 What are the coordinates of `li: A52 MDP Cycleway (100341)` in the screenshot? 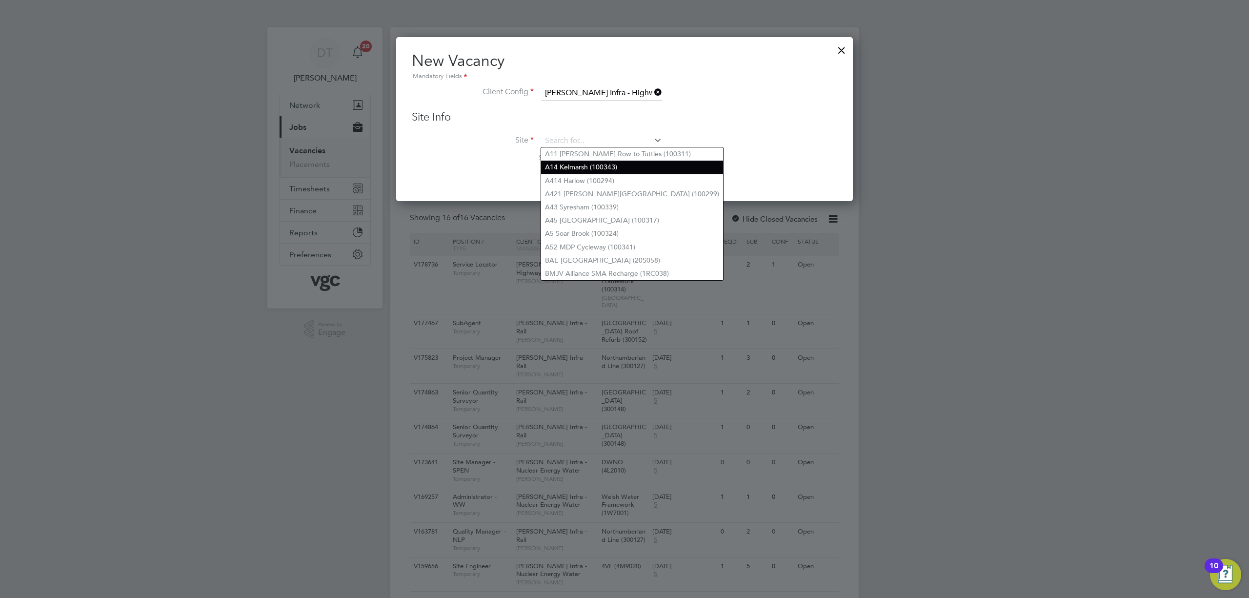 It's located at (632, 247).